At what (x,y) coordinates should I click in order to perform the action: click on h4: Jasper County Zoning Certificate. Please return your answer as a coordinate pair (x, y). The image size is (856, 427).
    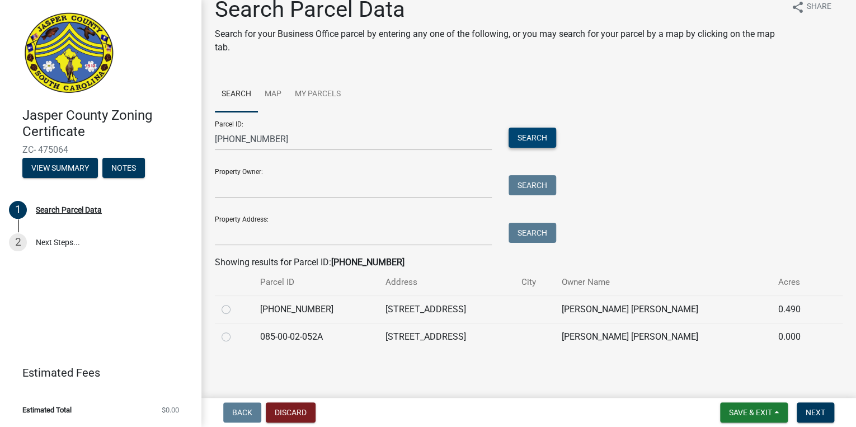
    Looking at the image, I should click on (107, 124).